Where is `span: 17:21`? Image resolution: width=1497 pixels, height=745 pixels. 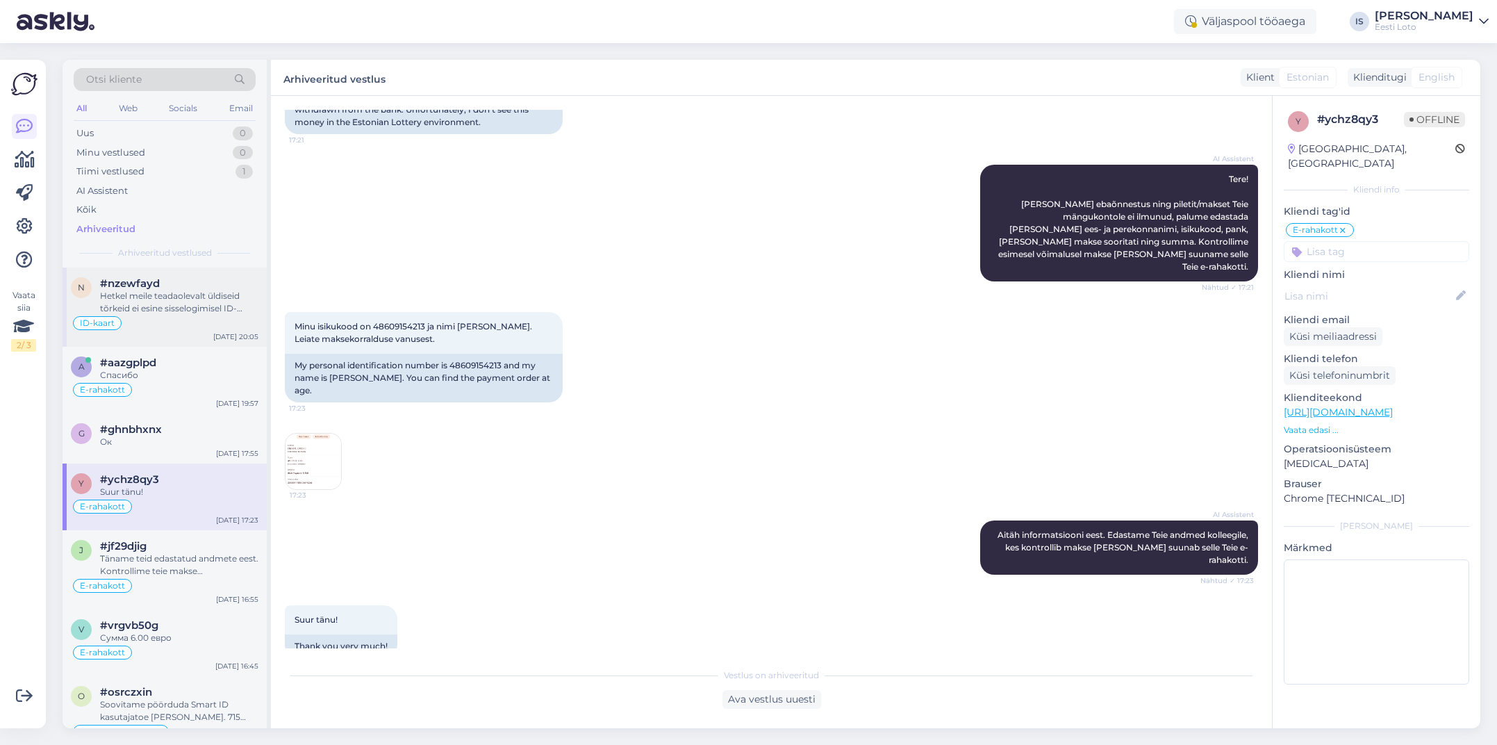 span: 17:21 is located at coordinates (315, 140).